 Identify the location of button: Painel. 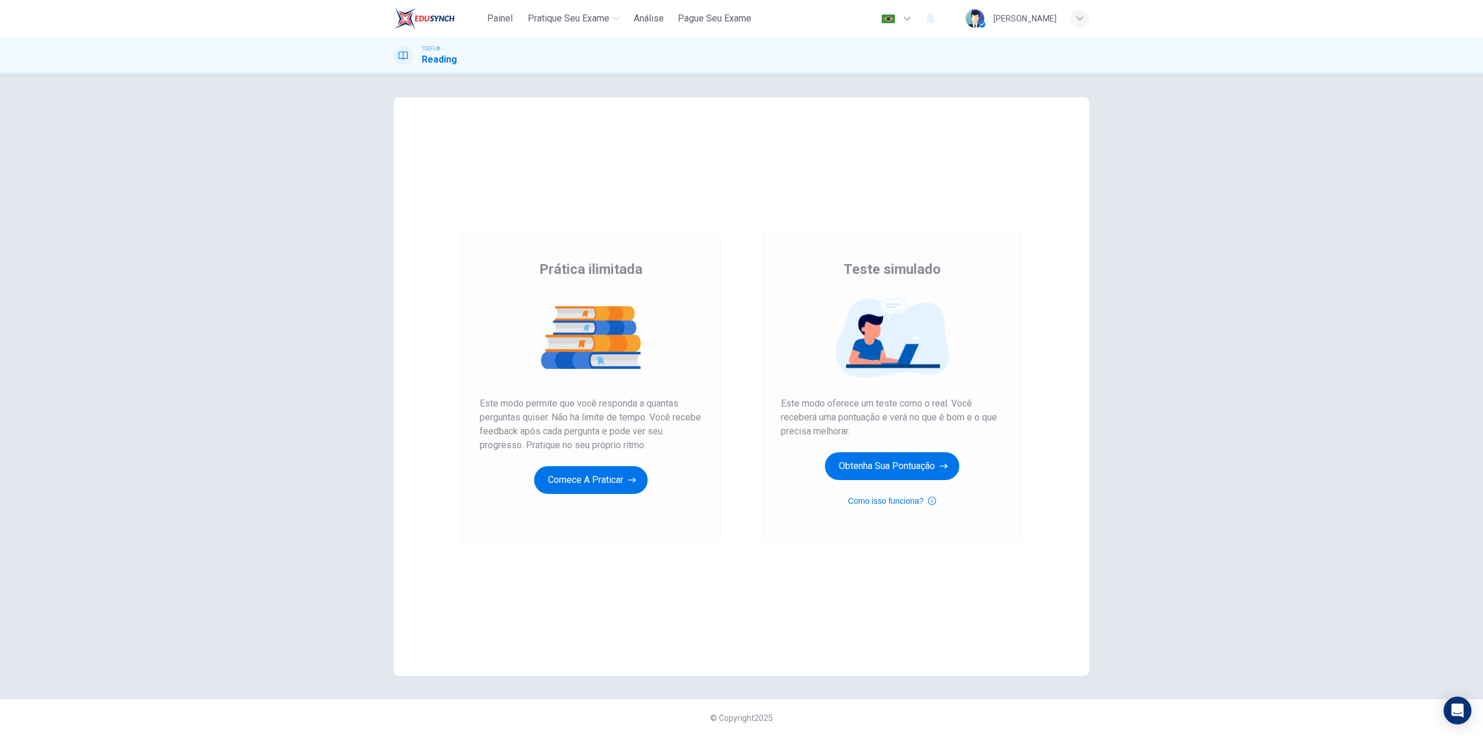
(500, 19).